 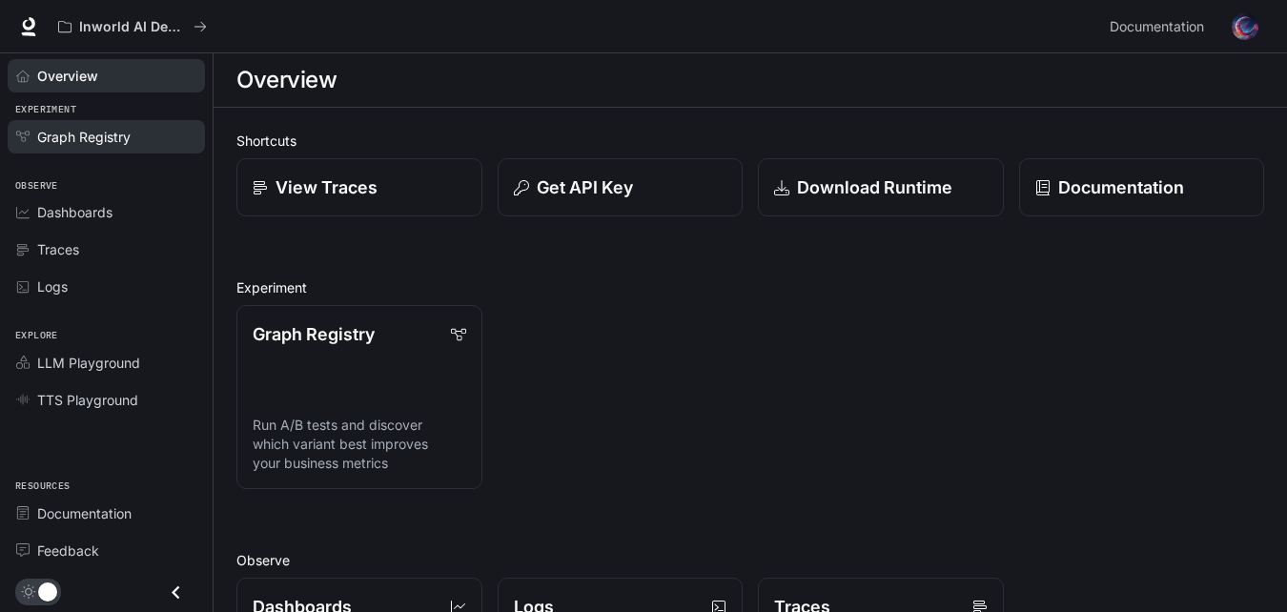 What do you see at coordinates (133, 27) in the screenshot?
I see `p: Inworld AI Demos` at bounding box center [133, 27].